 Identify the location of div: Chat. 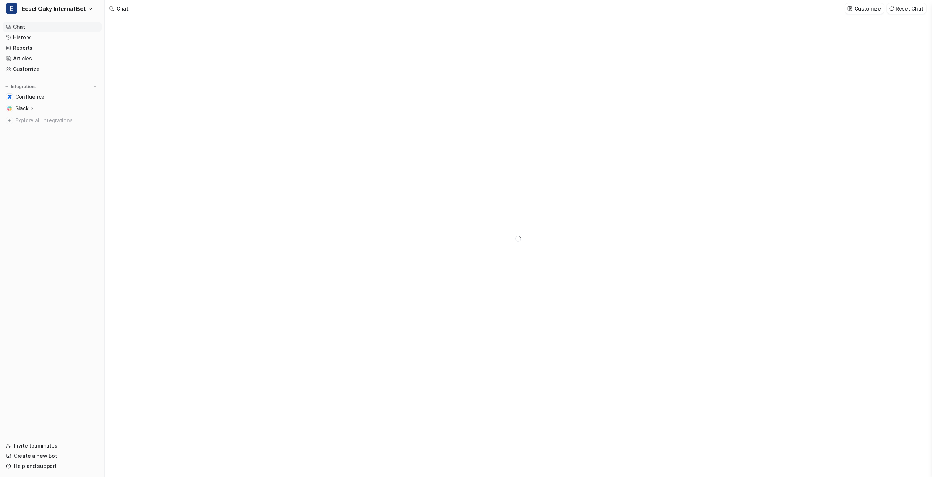
(122, 8).